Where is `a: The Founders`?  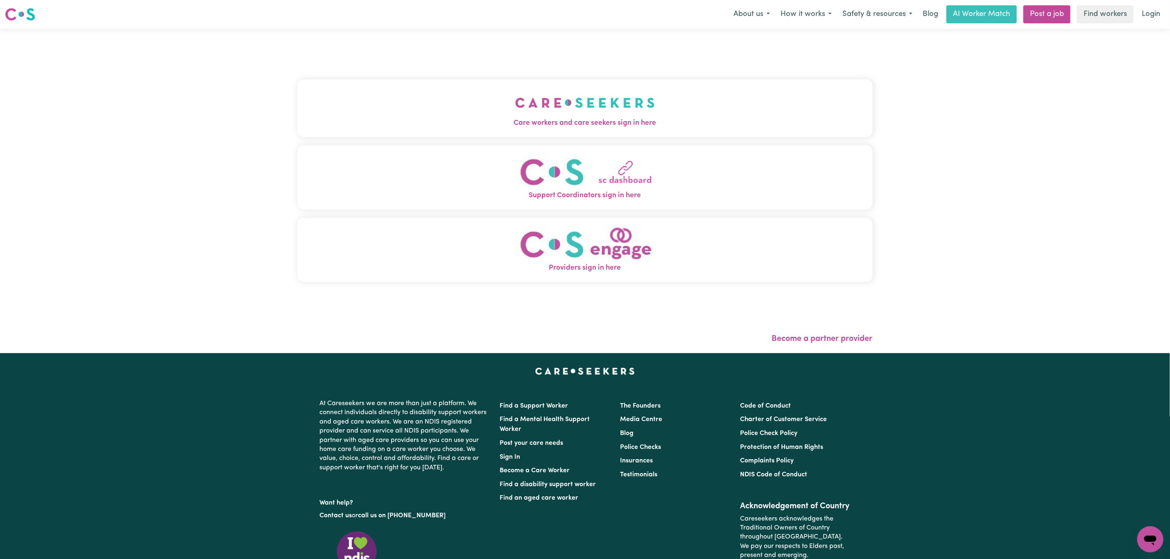
a: The Founders is located at coordinates (640, 406).